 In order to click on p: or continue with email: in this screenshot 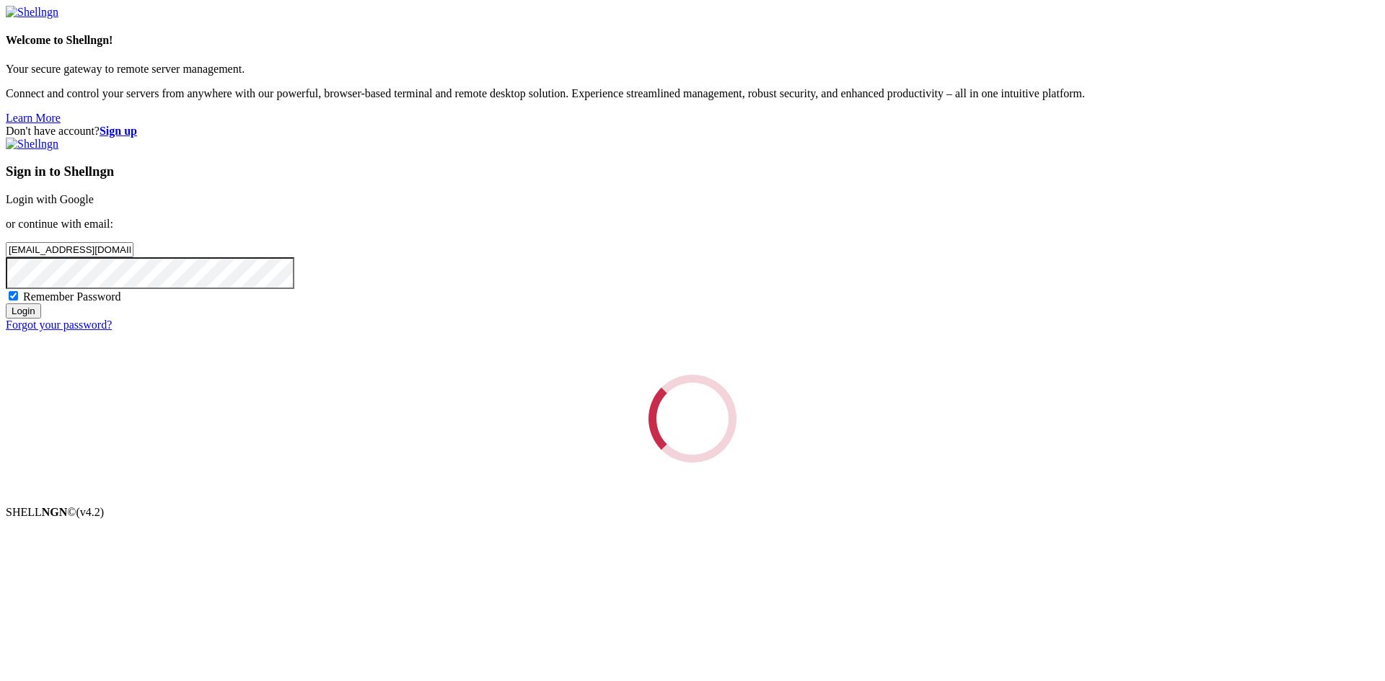, I will do `click(692, 224)`.